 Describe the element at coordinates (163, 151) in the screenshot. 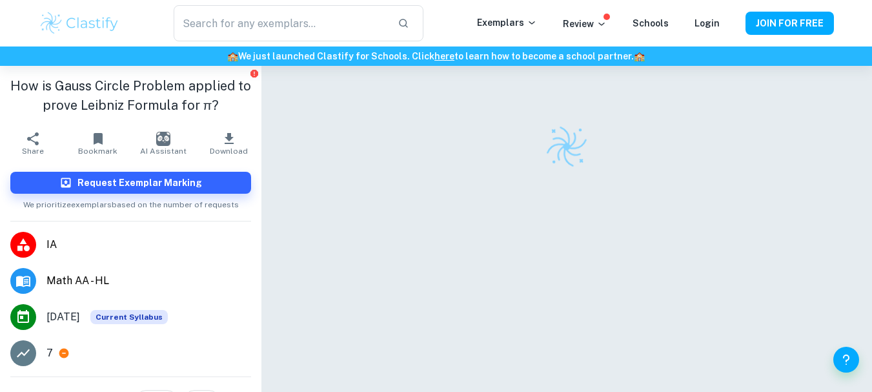

I see `span: AI Assistant` at that location.